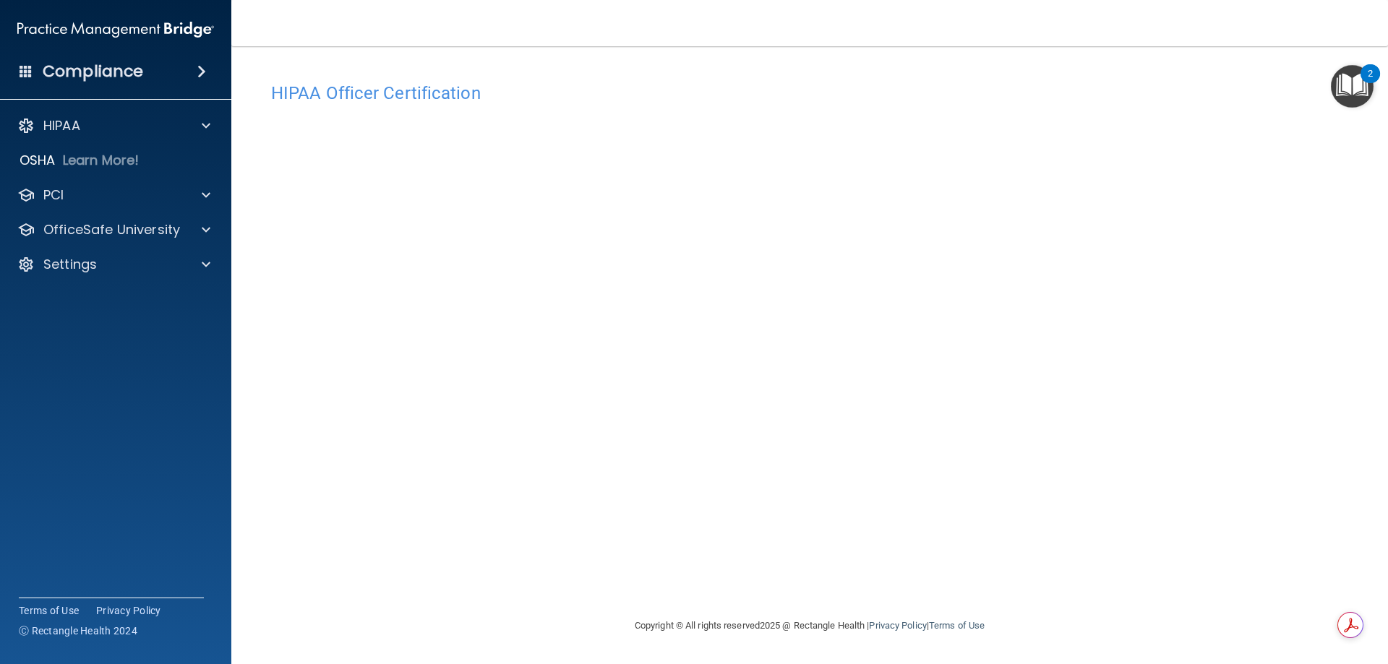  What do you see at coordinates (54, 195) in the screenshot?
I see `p: PCI` at bounding box center [54, 195].